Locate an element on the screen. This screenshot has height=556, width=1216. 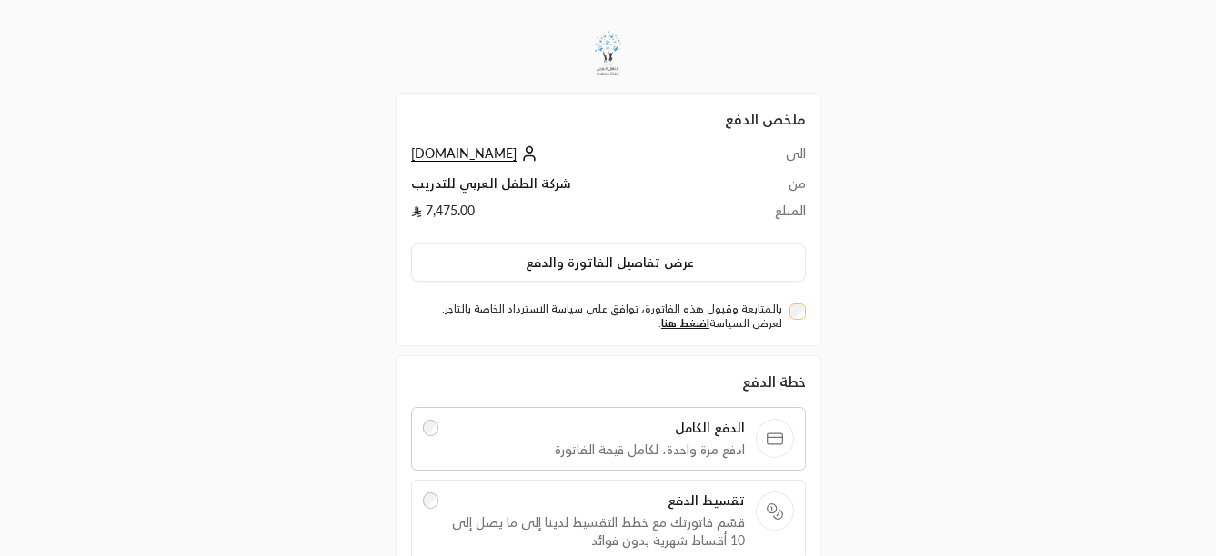
td: من is located at coordinates (773, 188).